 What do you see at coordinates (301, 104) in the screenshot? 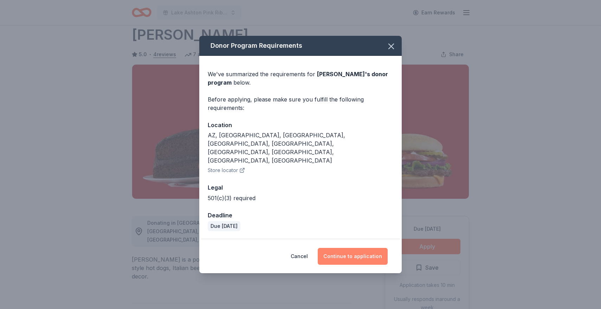
I see `div: Before applying, please make sure you fulfill the following requirements:` at bounding box center [301, 104].